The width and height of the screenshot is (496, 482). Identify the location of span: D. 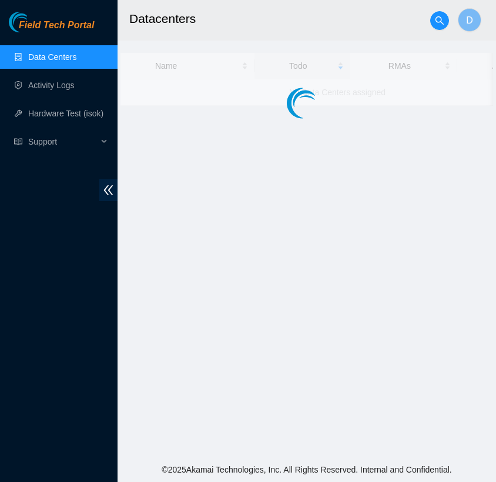
(469, 20).